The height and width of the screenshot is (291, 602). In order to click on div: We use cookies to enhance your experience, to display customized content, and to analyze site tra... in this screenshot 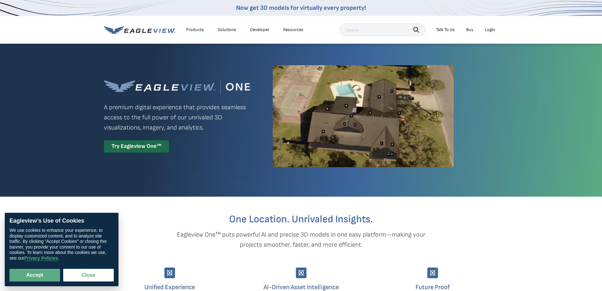, I will do `click(62, 244)`.